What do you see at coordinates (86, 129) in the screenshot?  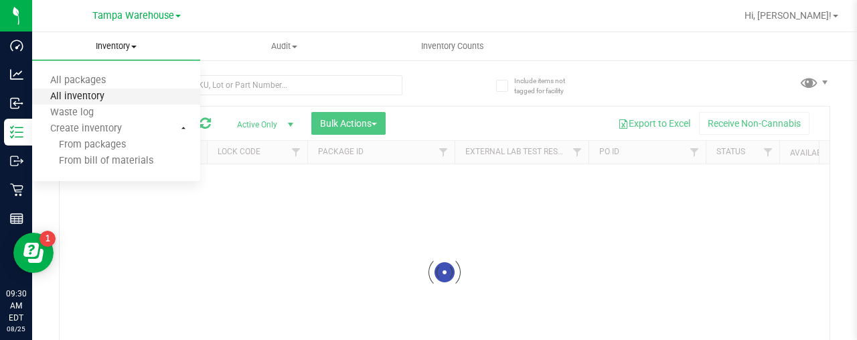 I see `span: Create inventory` at bounding box center [86, 129].